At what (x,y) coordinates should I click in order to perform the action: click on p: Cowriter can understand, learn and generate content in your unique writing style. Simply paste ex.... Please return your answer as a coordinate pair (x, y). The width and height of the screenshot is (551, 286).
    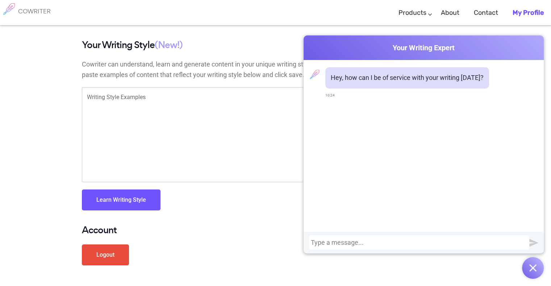
    Looking at the image, I should click on (209, 70).